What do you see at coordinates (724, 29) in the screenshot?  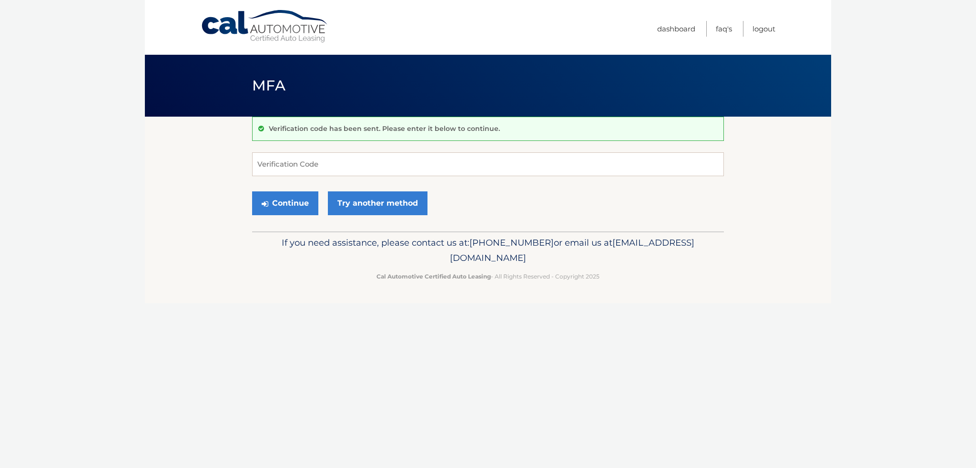 I see `a: FAQ's` at bounding box center [724, 29].